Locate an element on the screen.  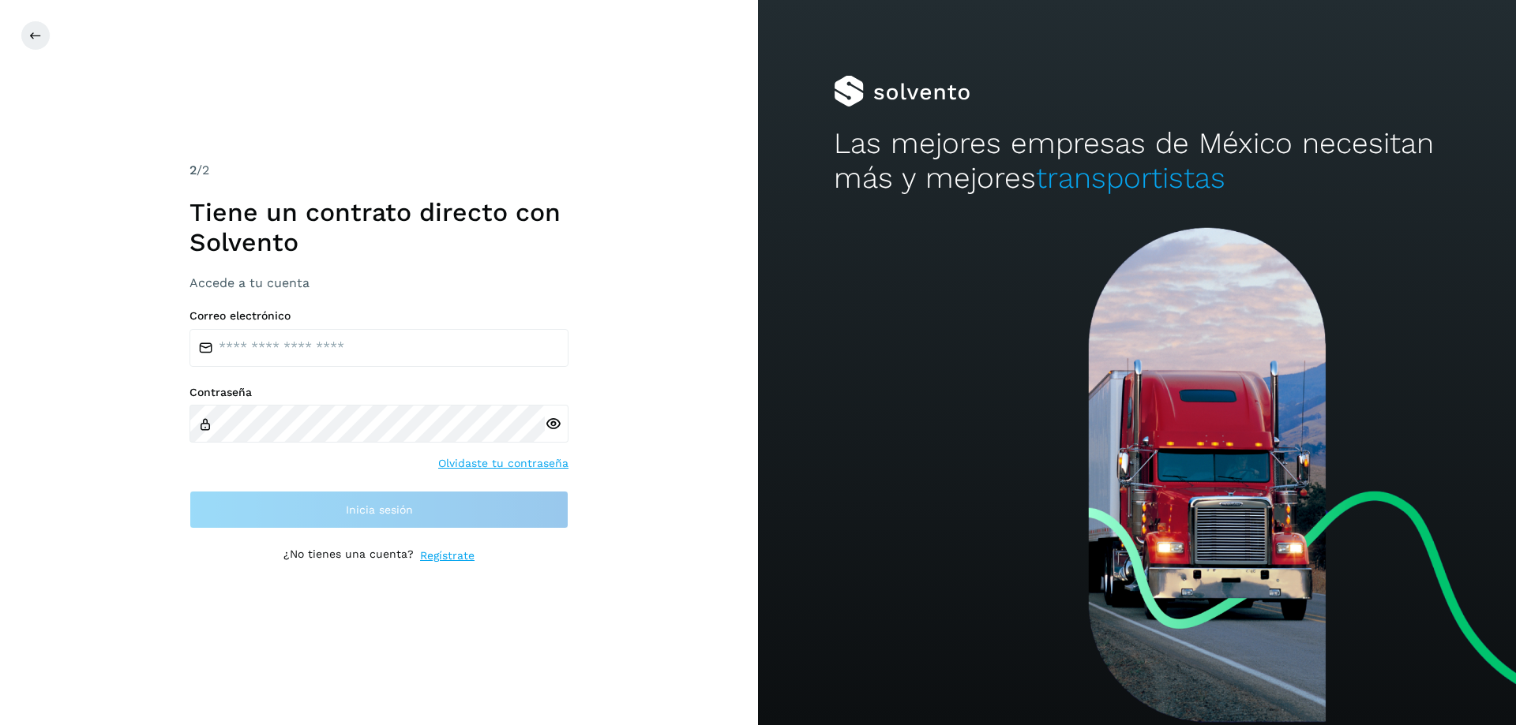
a: Olvidaste tu contraseña is located at coordinates (503, 463).